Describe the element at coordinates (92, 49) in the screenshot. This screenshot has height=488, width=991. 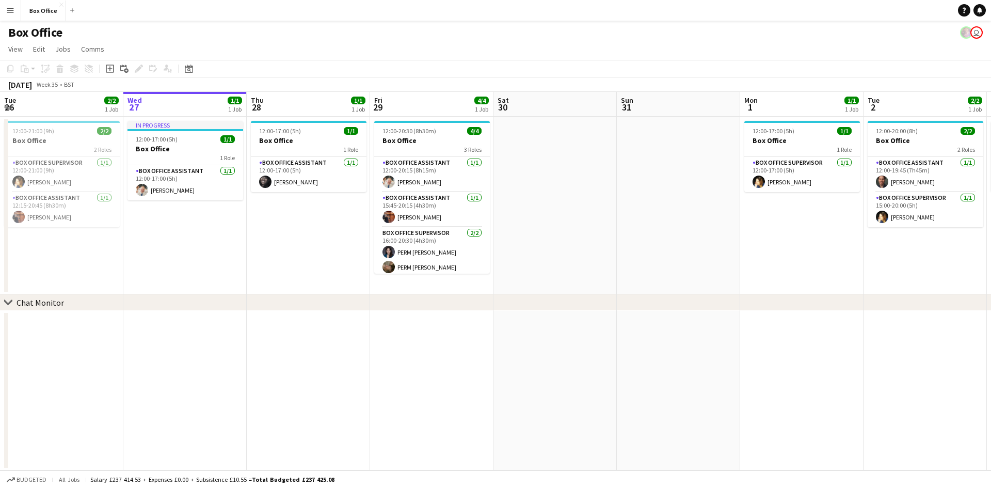
I see `span: Comms` at that location.